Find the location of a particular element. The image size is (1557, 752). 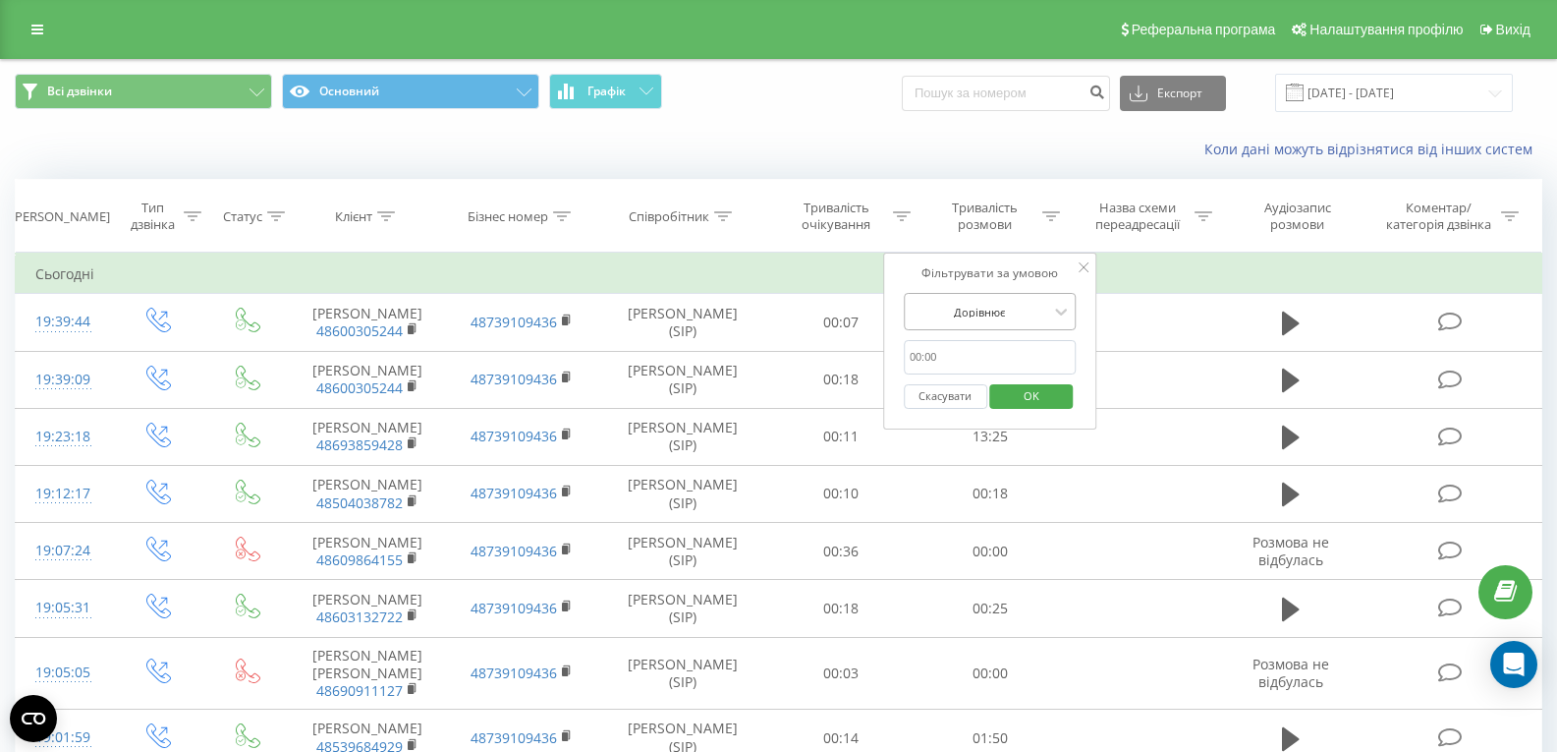

div: 19:39:09 is located at coordinates (63, 379).